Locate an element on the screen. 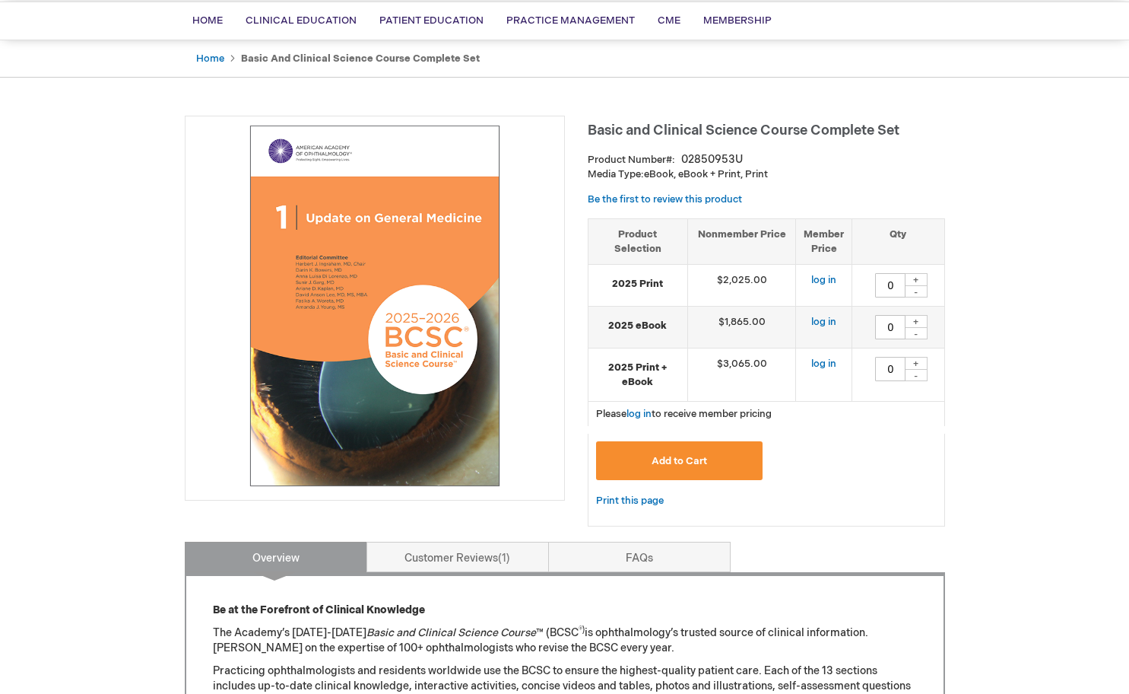 The height and width of the screenshot is (694, 1129). div: 02850953U is located at coordinates (712, 160).